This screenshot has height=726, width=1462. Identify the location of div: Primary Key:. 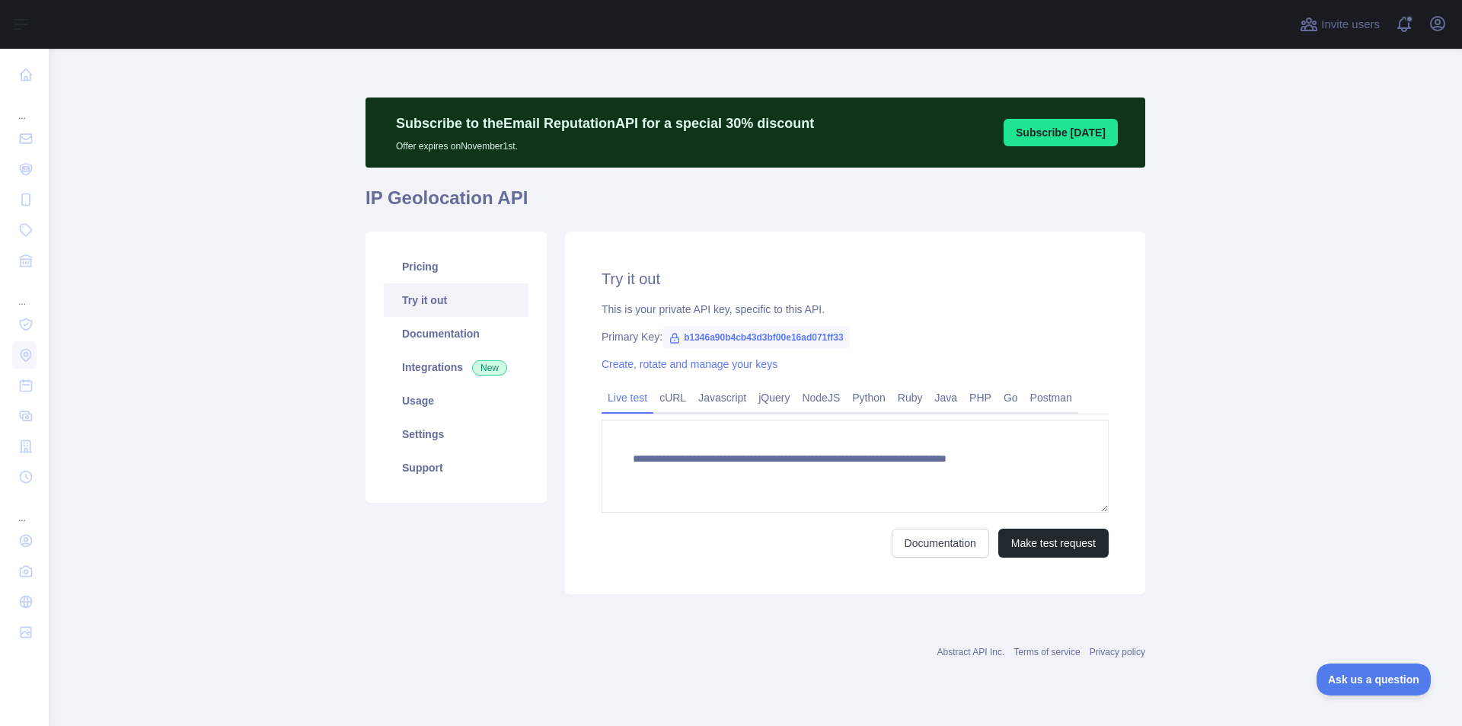
(855, 337).